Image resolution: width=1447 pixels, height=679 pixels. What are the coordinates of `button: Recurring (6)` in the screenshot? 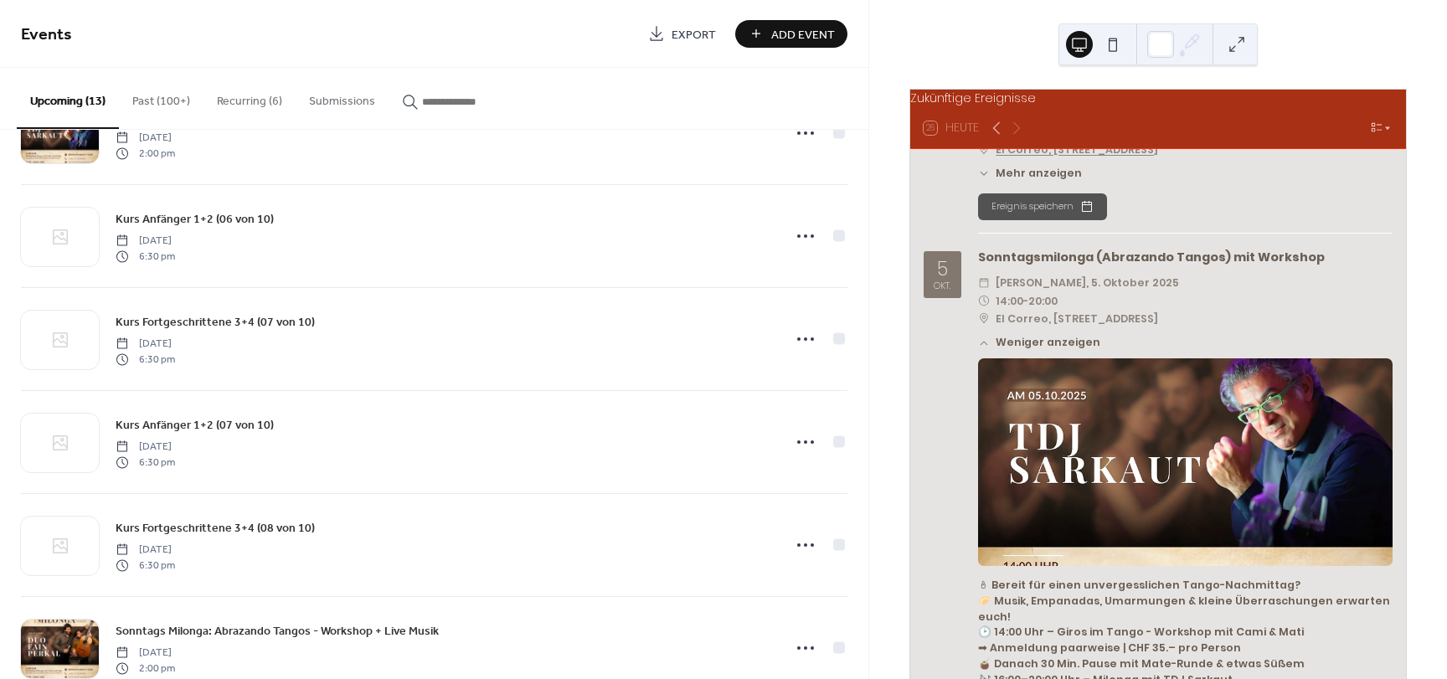 It's located at (250, 97).